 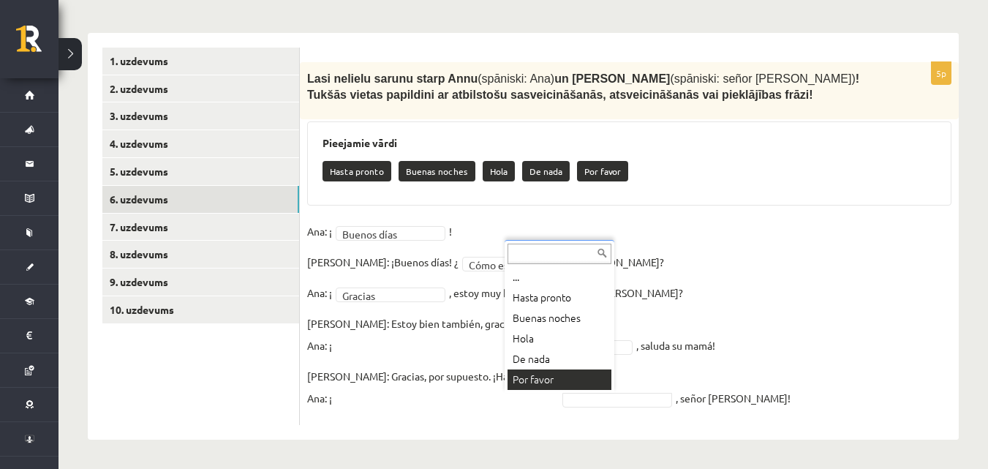 I want to click on div: Buenas noches, so click(x=560, y=318).